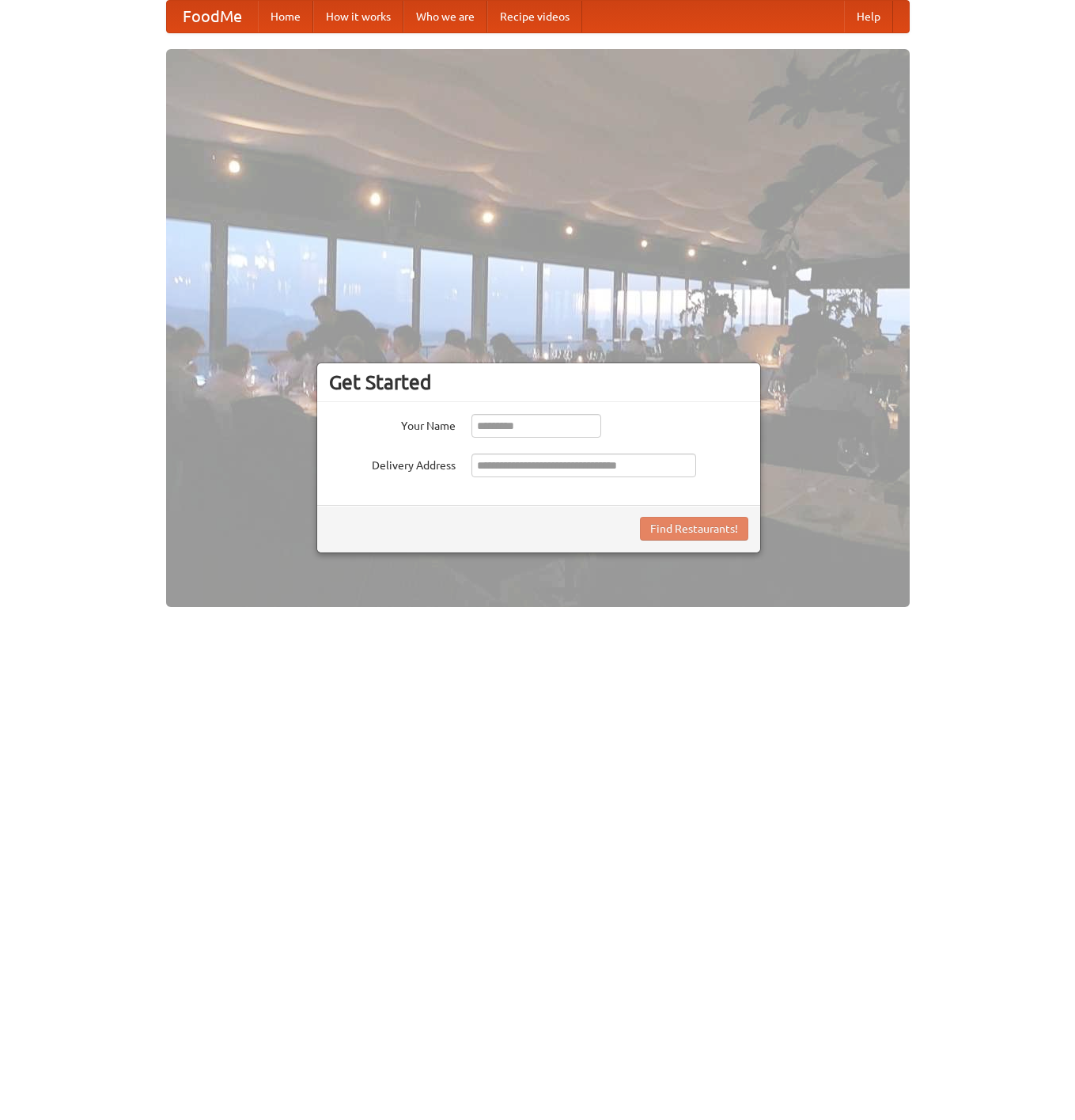  Describe the element at coordinates (535, 17) in the screenshot. I see `a: Recipe videos` at that location.